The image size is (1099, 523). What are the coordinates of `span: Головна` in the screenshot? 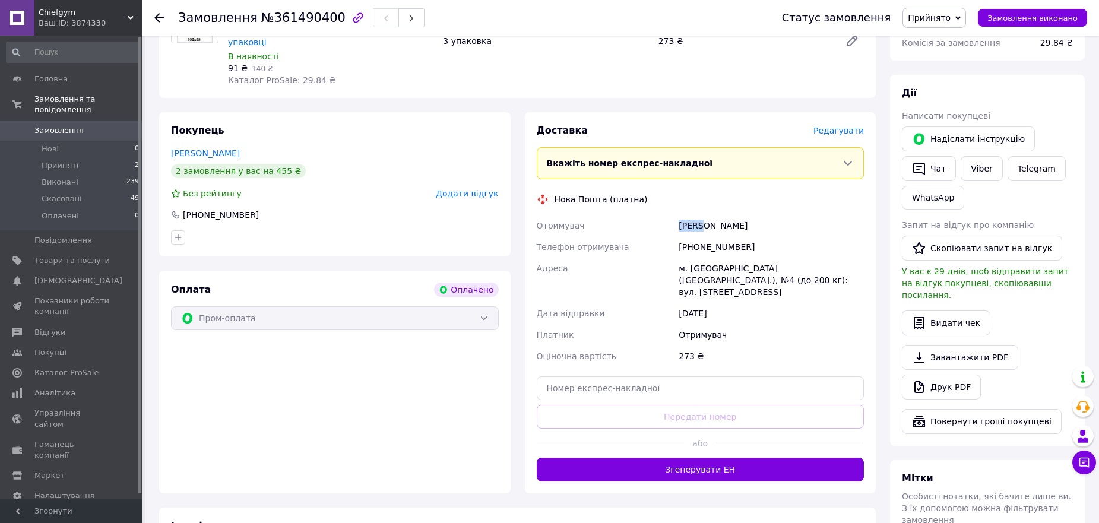 It's located at (51, 79).